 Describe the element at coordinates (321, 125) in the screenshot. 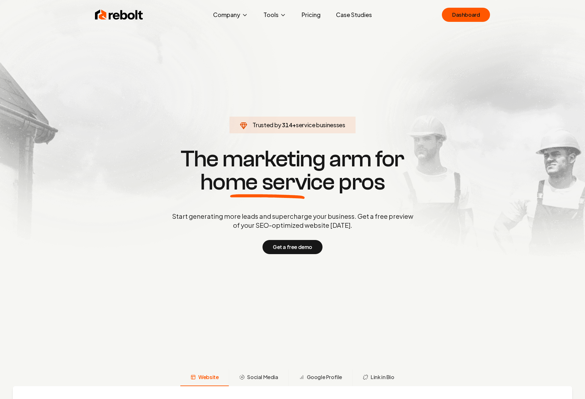

I see `span: service businesses` at that location.